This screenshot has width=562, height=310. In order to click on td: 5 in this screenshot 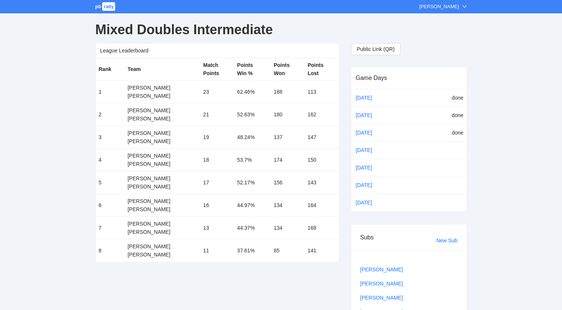, I will do `click(110, 183)`.